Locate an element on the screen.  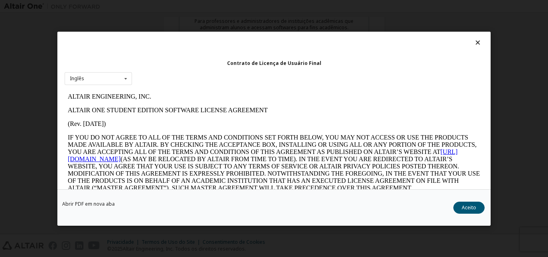
font: Abrir PDF em nova aba is located at coordinates (88, 203).